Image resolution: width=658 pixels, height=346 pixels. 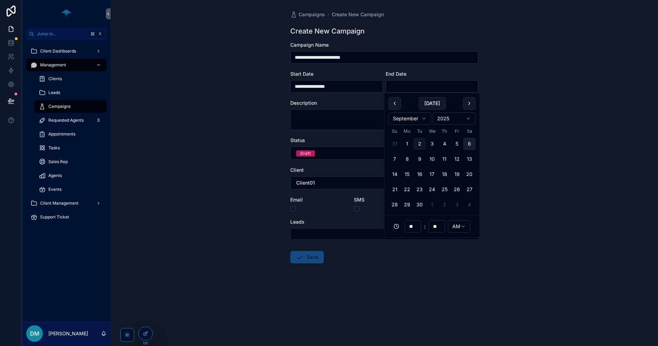 I want to click on button: Thursday, September 25th, 2025, so click(x=445, y=189).